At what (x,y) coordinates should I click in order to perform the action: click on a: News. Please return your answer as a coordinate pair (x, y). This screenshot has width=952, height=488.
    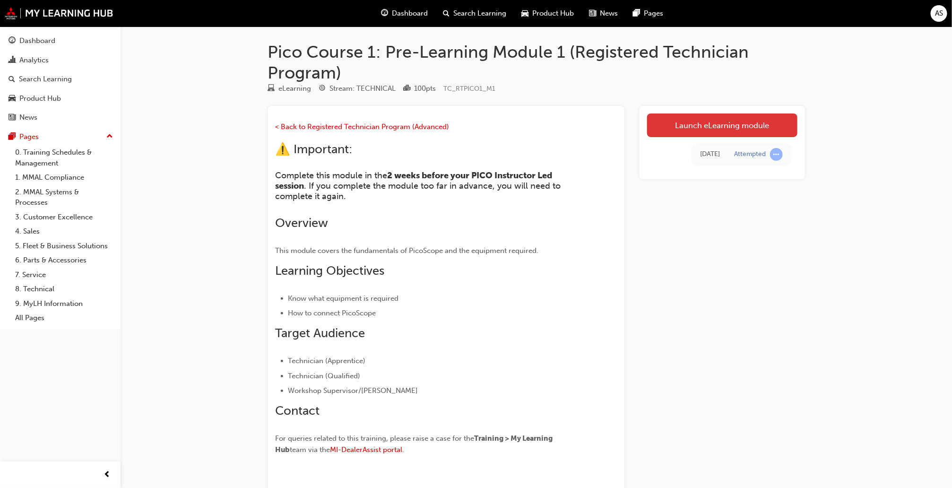
    Looking at the image, I should click on (60, 117).